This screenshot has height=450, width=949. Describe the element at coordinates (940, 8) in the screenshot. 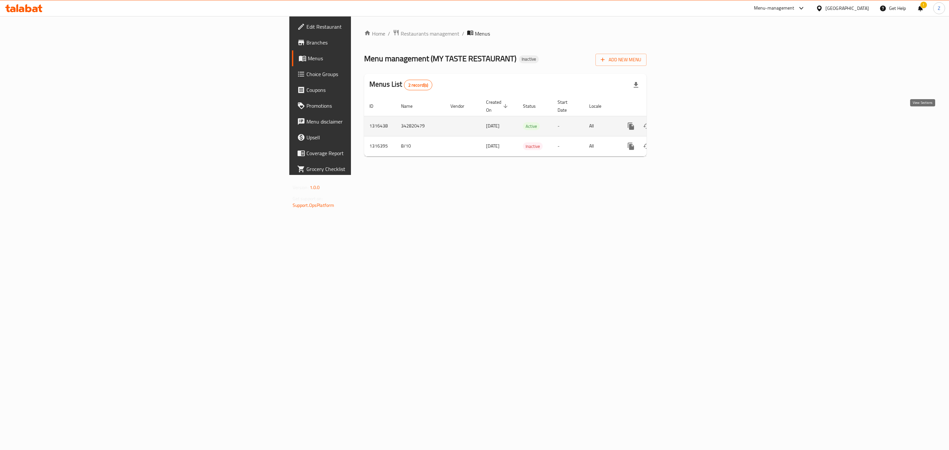

I see `span: Z` at that location.